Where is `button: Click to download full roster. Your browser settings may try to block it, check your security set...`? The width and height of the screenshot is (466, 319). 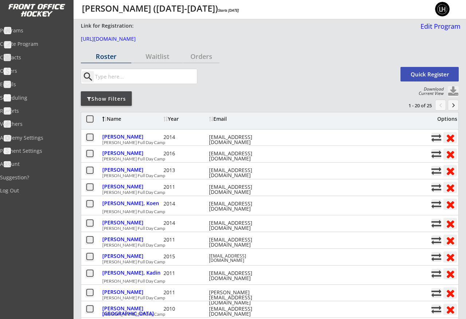
button: Click to download full roster. Your browser settings may try to block it, check your security set... is located at coordinates (453, 92).